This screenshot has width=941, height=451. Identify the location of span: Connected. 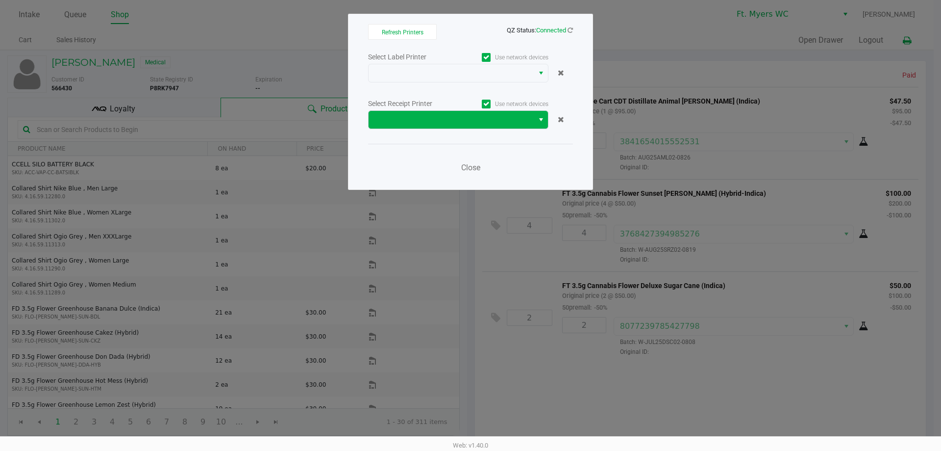
(551, 30).